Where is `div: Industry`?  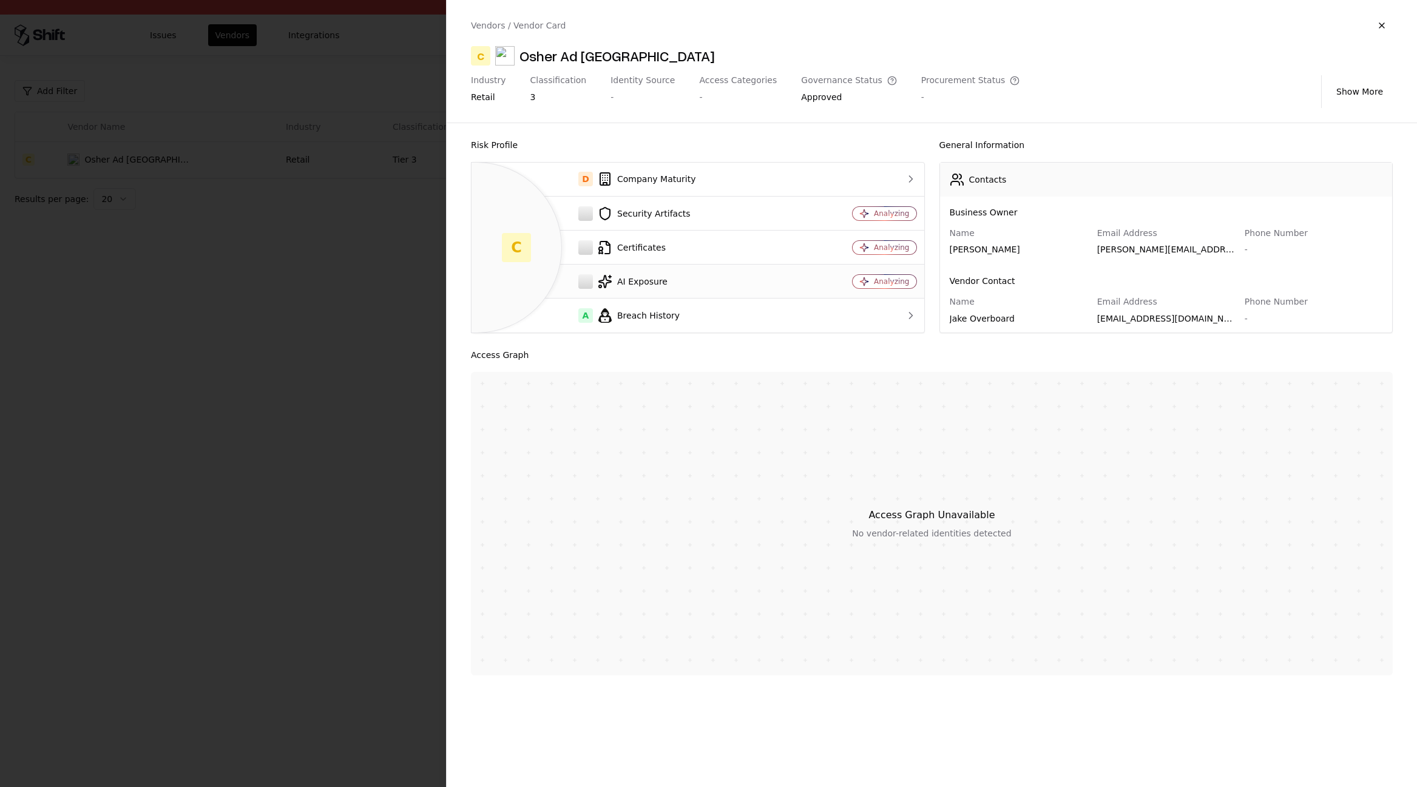
div: Industry is located at coordinates (489, 81).